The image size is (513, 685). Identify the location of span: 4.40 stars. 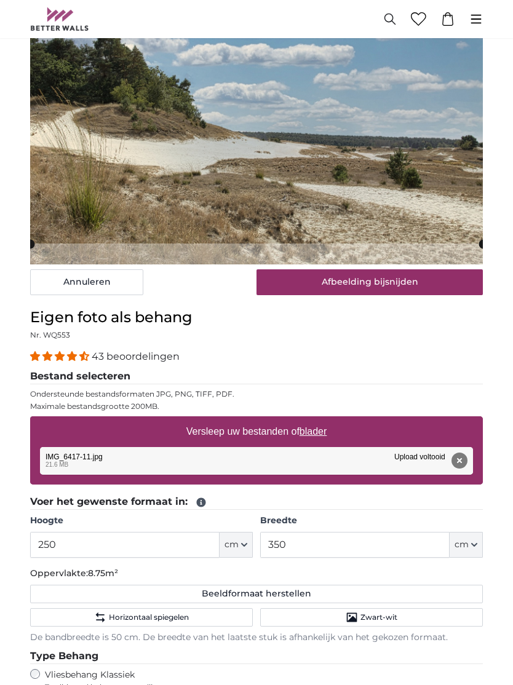
(61, 357).